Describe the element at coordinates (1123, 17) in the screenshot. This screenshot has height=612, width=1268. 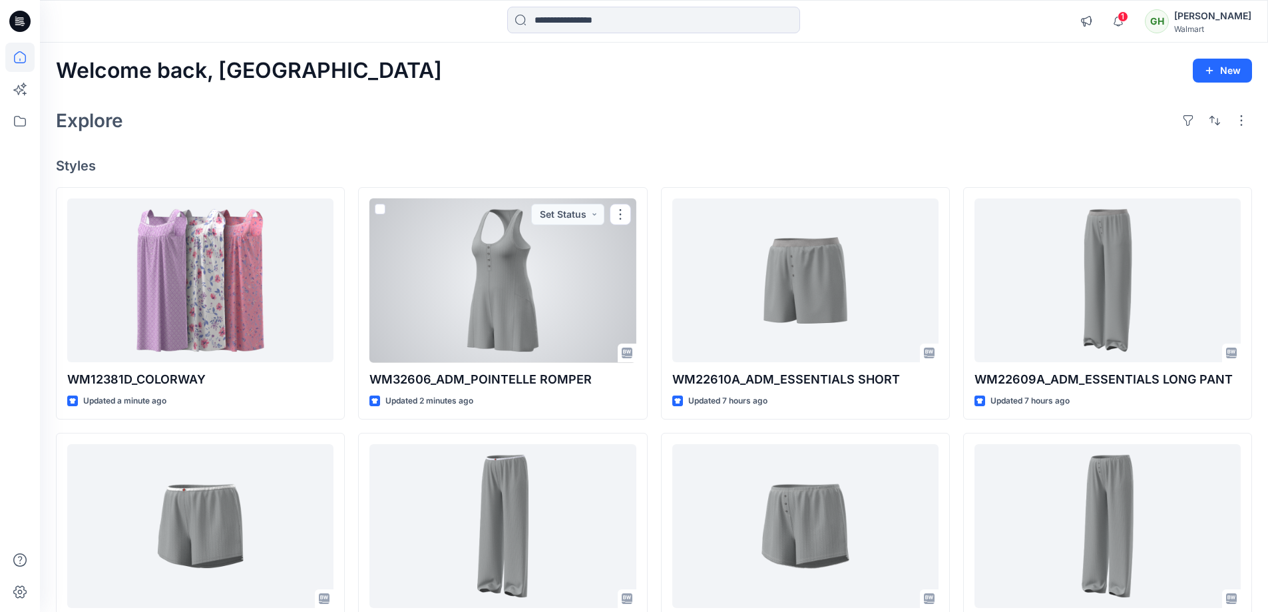
I see `span: 1` at that location.